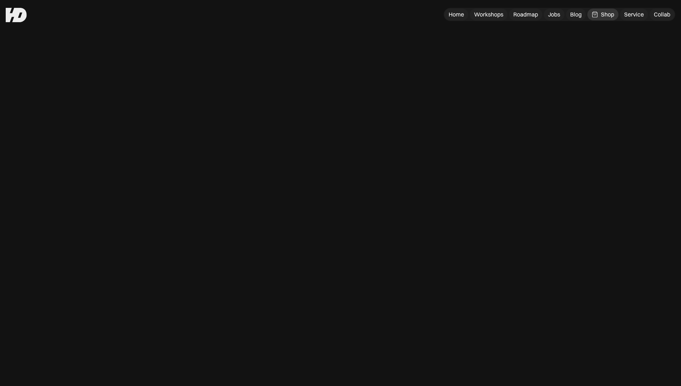 The width and height of the screenshot is (681, 386). Describe the element at coordinates (576, 14) in the screenshot. I see `a: Blog` at that location.